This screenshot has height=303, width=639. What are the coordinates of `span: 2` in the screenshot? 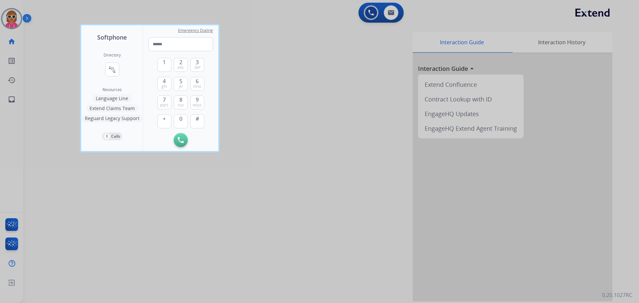 It's located at (181, 62).